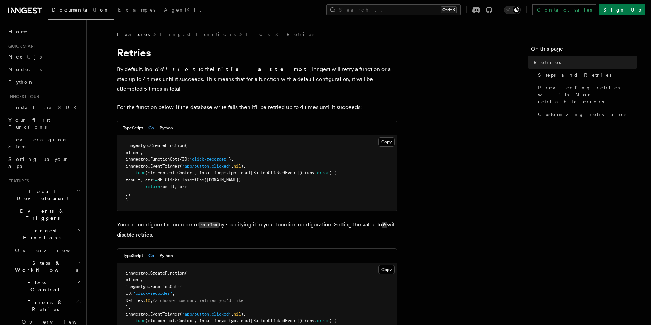 This screenshot has width=651, height=325. What do you see at coordinates (584, 62) in the screenshot?
I see `a: Retries` at bounding box center [584, 62].